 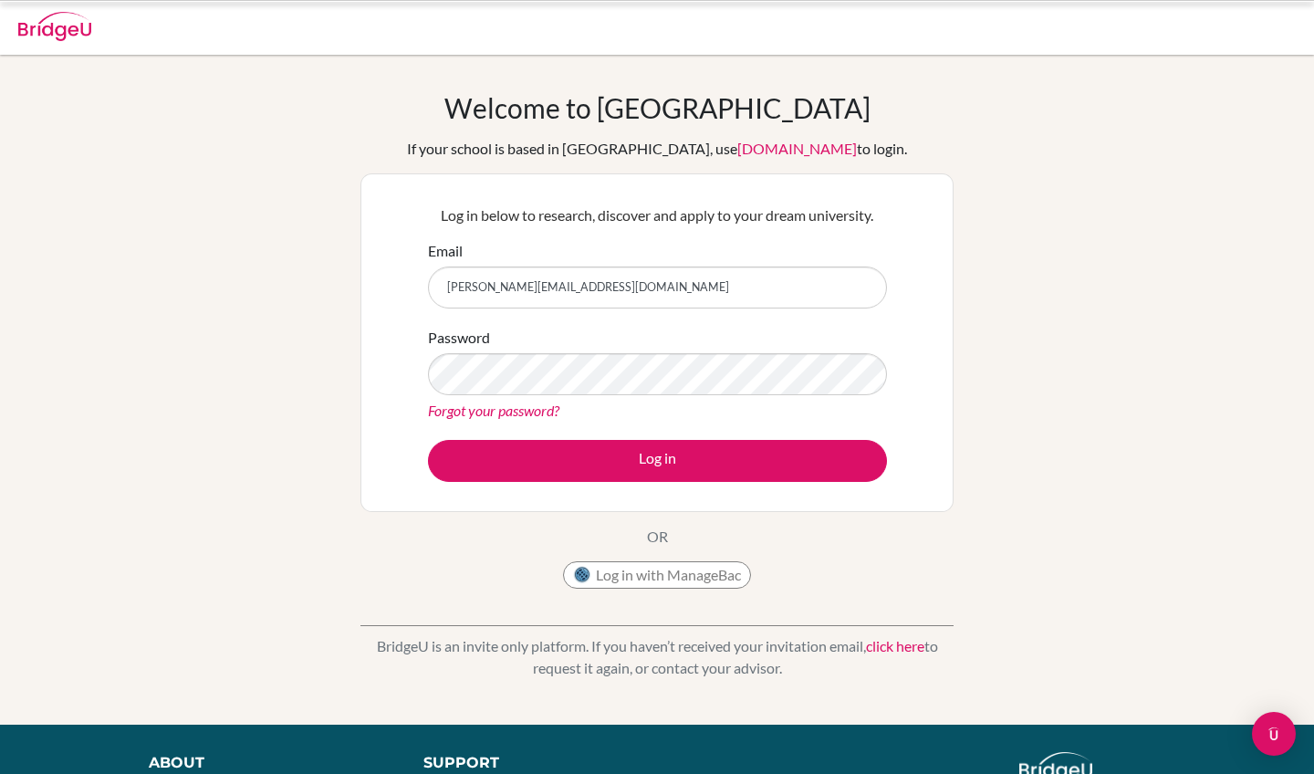 What do you see at coordinates (531, 763) in the screenshot?
I see `div: Support` at bounding box center [531, 763].